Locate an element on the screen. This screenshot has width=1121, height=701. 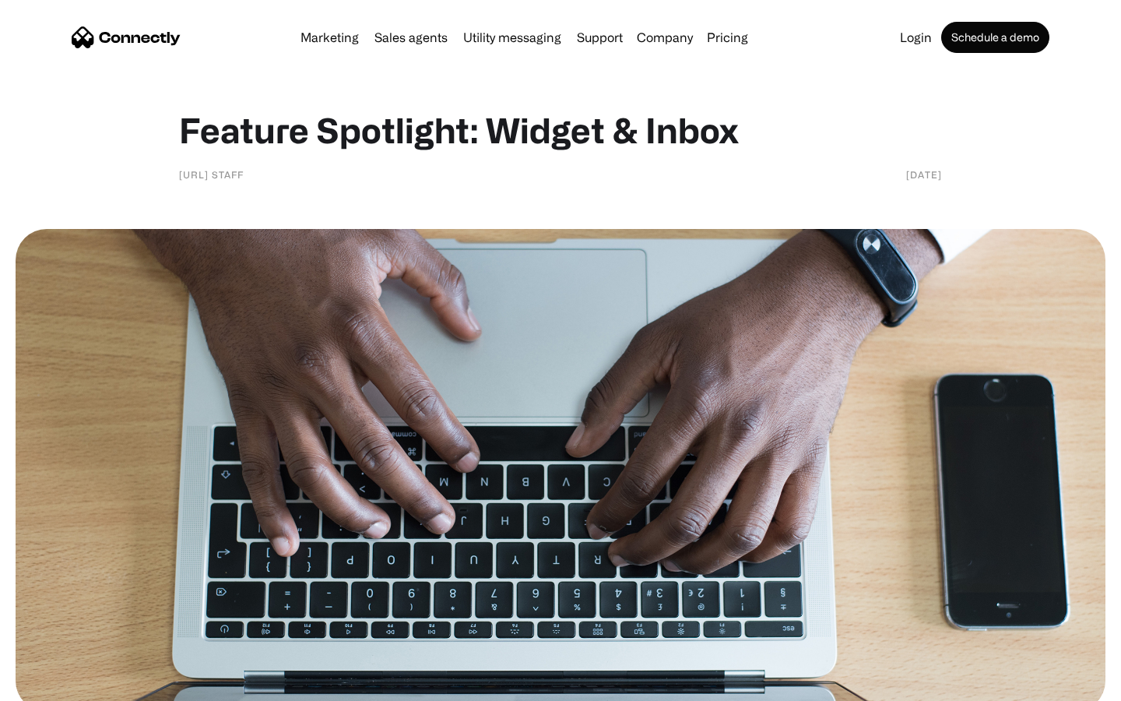
div: Company is located at coordinates (665, 37).